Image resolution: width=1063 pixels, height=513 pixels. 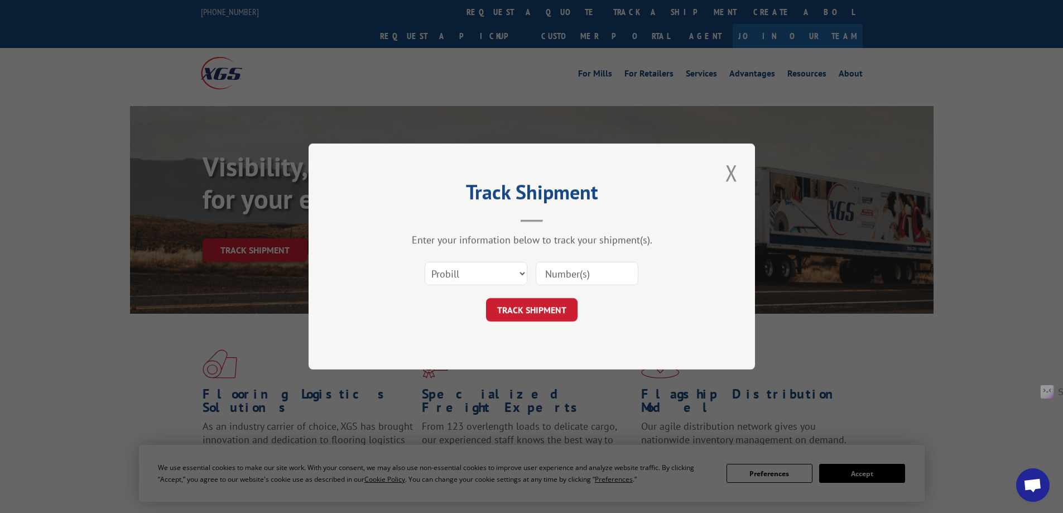 I want to click on button: Close modal, so click(x=732, y=172).